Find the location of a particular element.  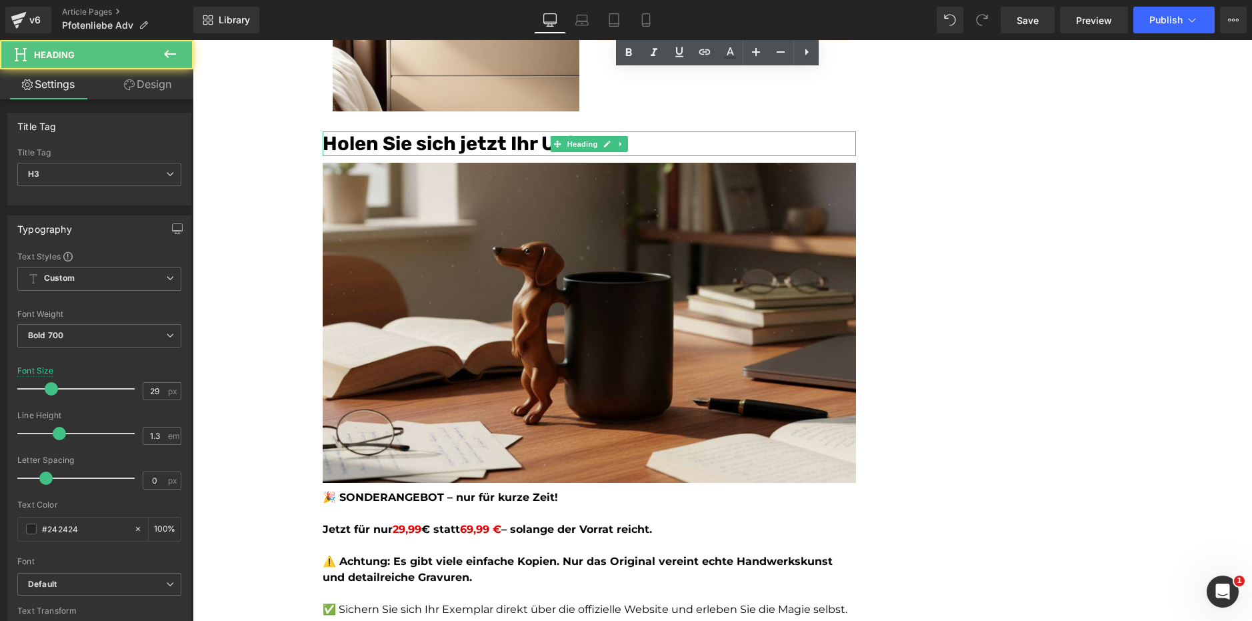

a: Expand / Collapse is located at coordinates (428, 104).